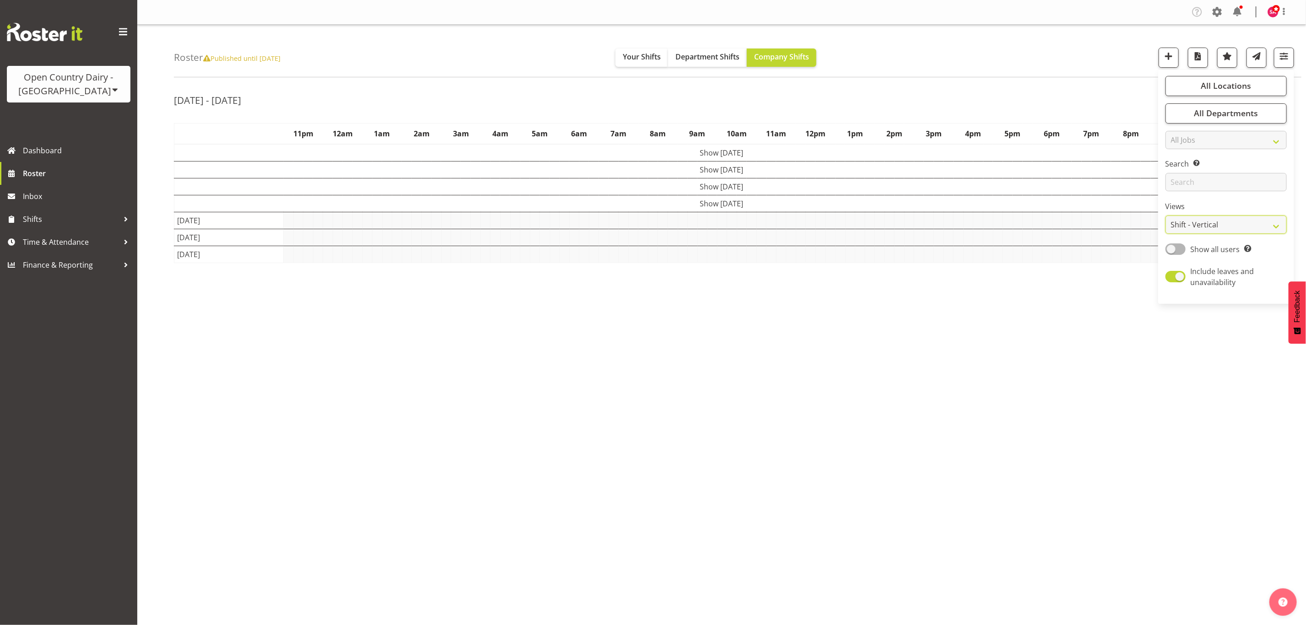 The height and width of the screenshot is (625, 1306). Describe the element at coordinates (1222, 277) in the screenshot. I see `span: Include leaves and unavailability` at that location.